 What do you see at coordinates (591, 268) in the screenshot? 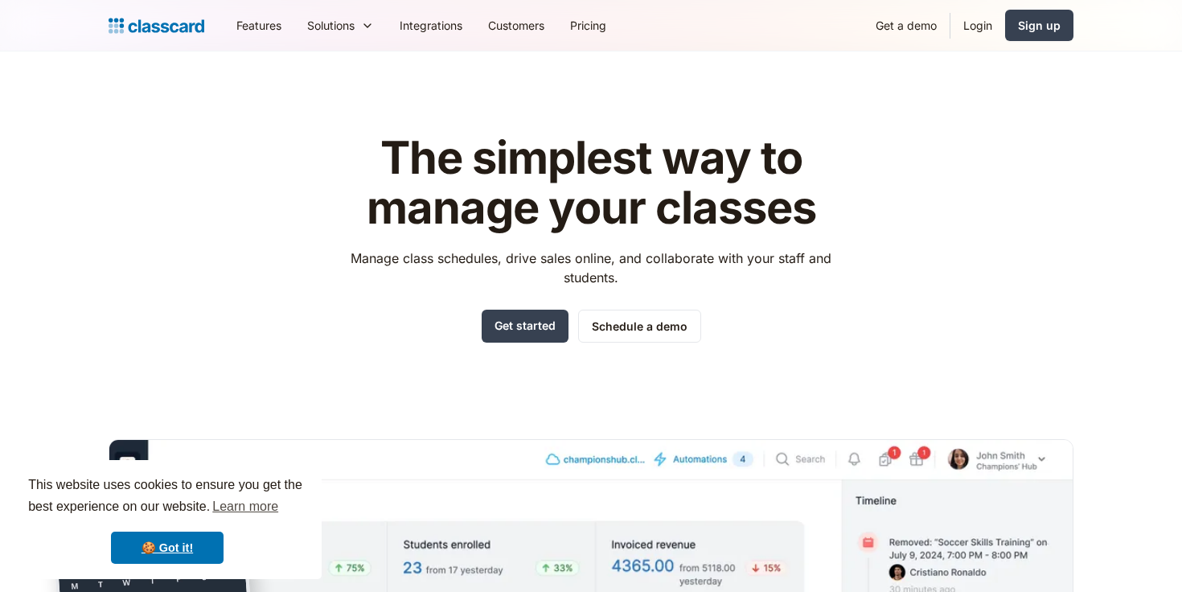
I see `p: Manage class schedules, drive sales online, and collaborate with your staff and students.` at bounding box center [591, 268].